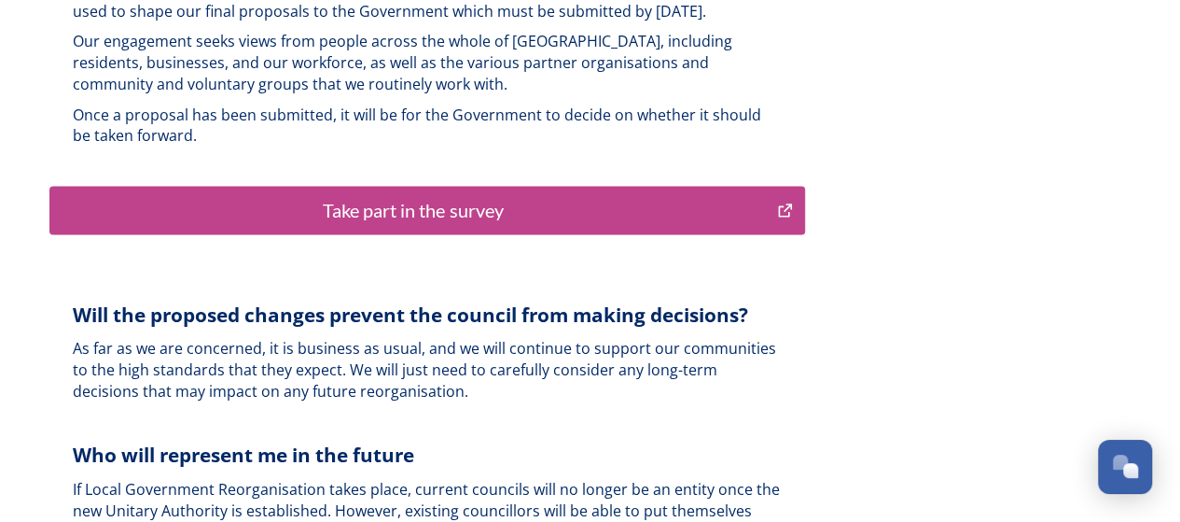  I want to click on span: As far as we are concerned, it is business as usual, and we will continue to support our communit..., so click(426, 369).